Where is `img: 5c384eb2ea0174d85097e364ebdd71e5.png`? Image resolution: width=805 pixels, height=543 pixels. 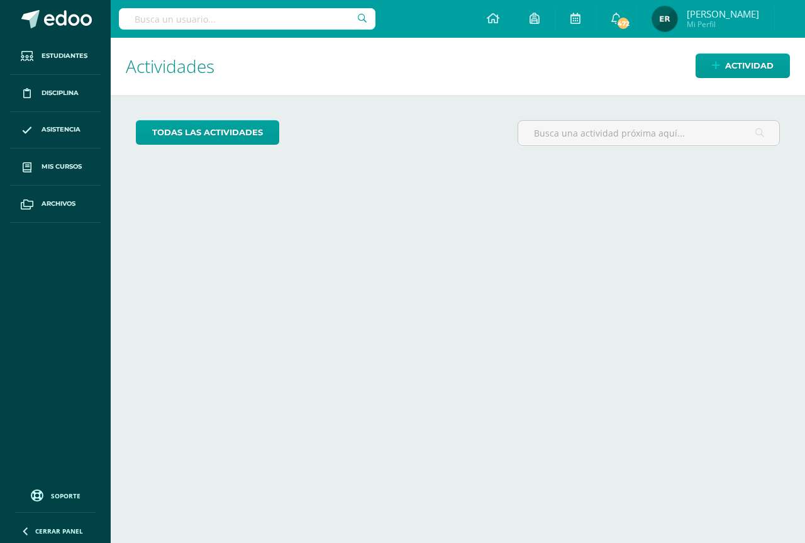 img: 5c384eb2ea0174d85097e364ebdd71e5.png is located at coordinates (665, 19).